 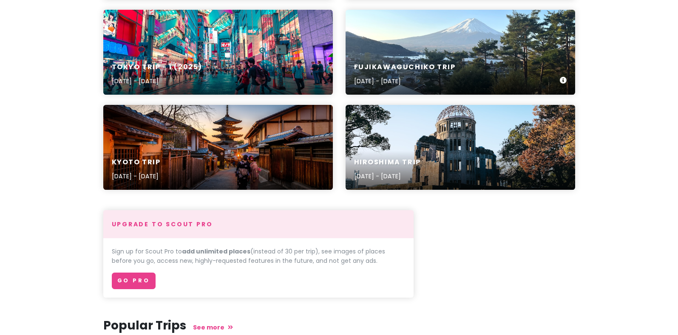 I want to click on h4: Upgrade to Scout Pro, so click(x=258, y=224).